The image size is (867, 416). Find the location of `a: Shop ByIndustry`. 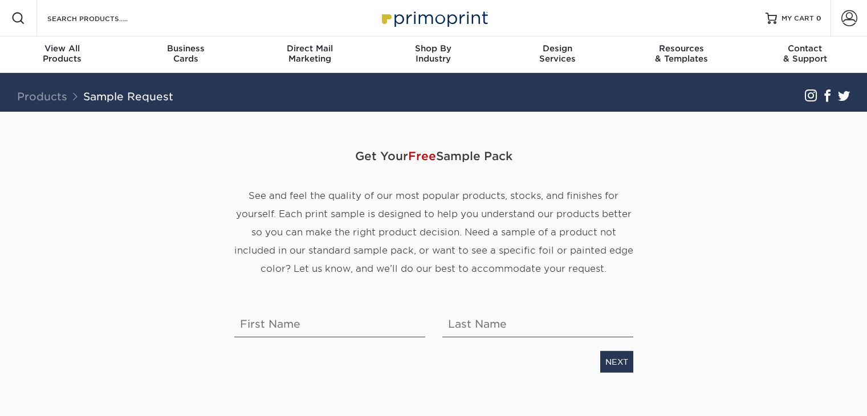

a: Shop ByIndustry is located at coordinates (433, 55).